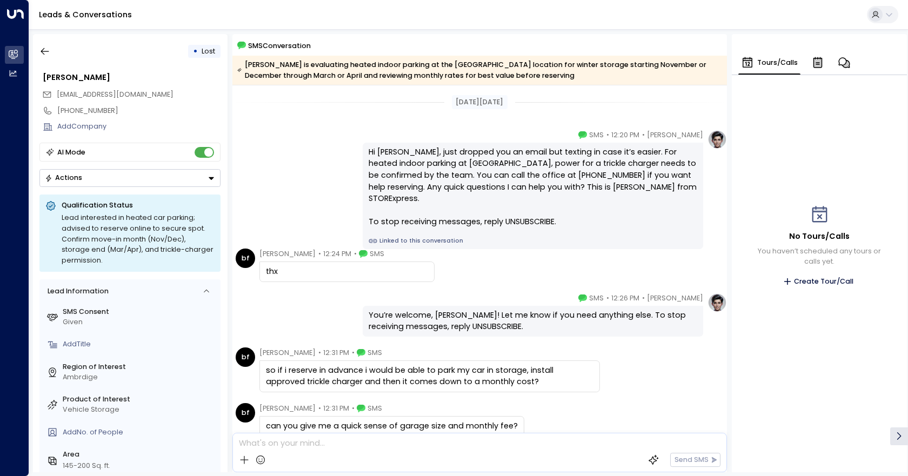  I want to click on label: Product of Interest, so click(139, 399).